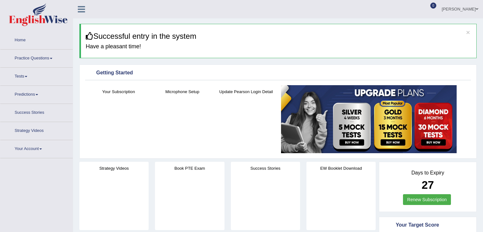 The height and width of the screenshot is (232, 483). Describe the element at coordinates (246, 91) in the screenshot. I see `h4: Update Pearson Login Detail` at that location.